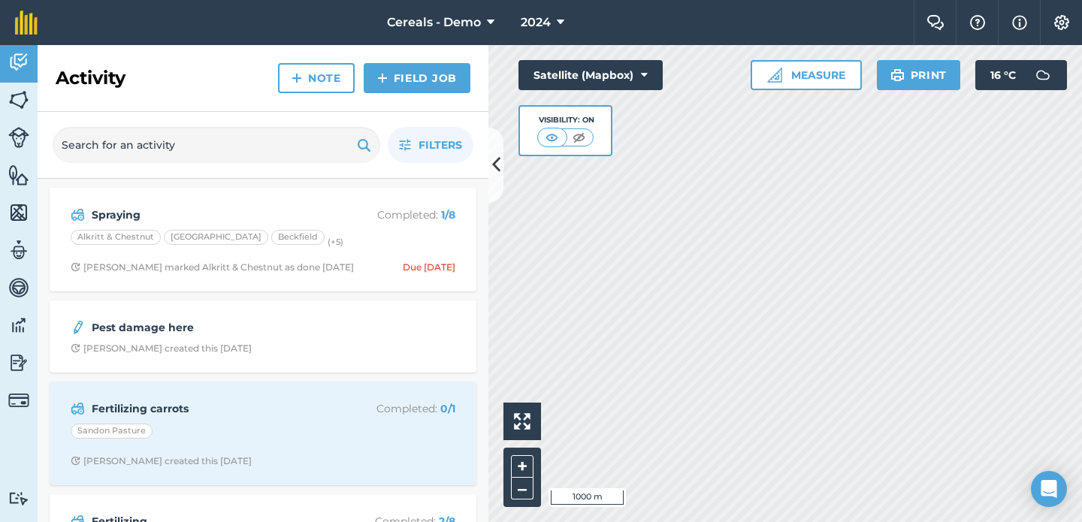 The width and height of the screenshot is (1082, 522). Describe the element at coordinates (1020, 23) in the screenshot. I see `img: svg+xml;base64,PHN2ZyB4bWxucz0iaHR0cDovL3d3dy53My5vcmcvMjAwMC9zdmciIHdpZHRoPSIxNyIgaGVpZ2h0PSIxNy...` at that location.